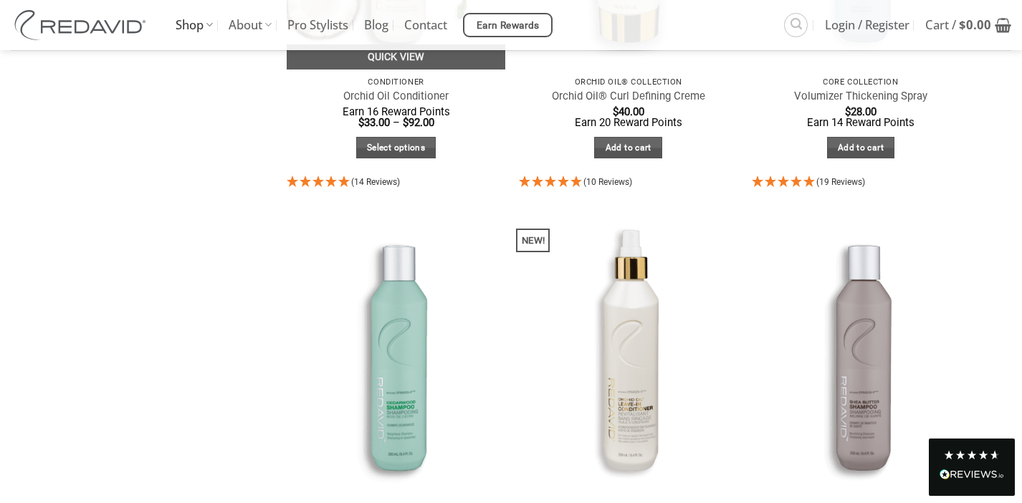 The width and height of the screenshot is (1022, 503). Describe the element at coordinates (419, 123) in the screenshot. I see `bdi: 92.00` at that location.